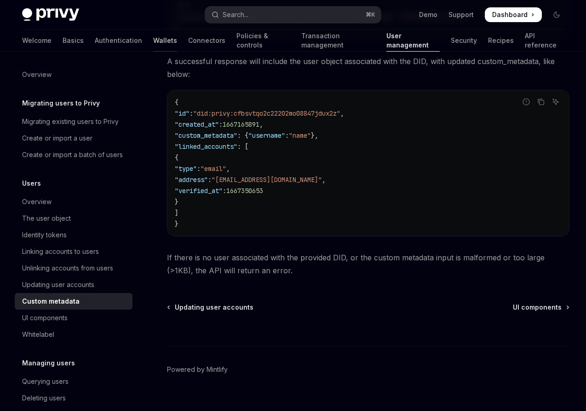  What do you see at coordinates (74, 155) in the screenshot?
I see `a: Create or import a batch of users` at bounding box center [74, 155].